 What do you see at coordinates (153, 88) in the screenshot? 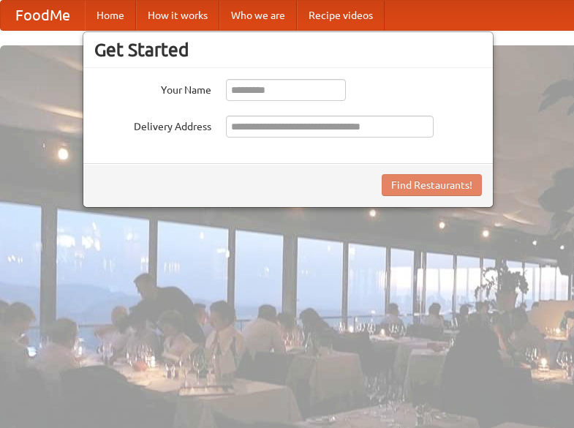
I see `label: Your Name` at bounding box center [153, 88].